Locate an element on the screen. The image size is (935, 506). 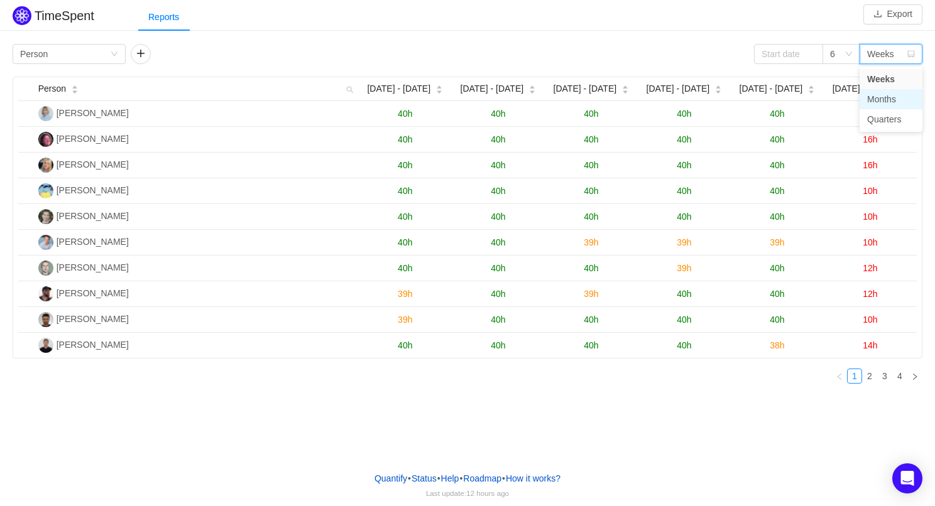
a: Quantify is located at coordinates (391, 479).